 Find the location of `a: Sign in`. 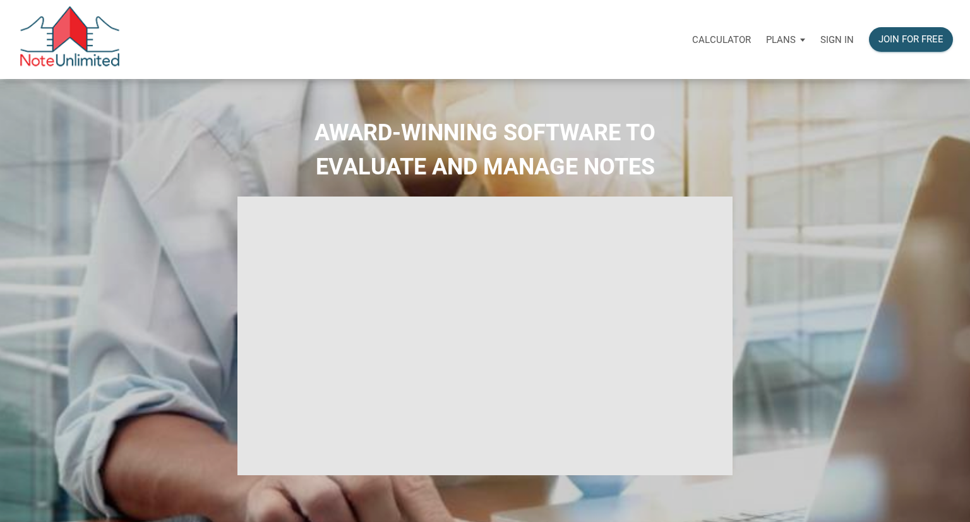

a: Sign in is located at coordinates (837, 39).